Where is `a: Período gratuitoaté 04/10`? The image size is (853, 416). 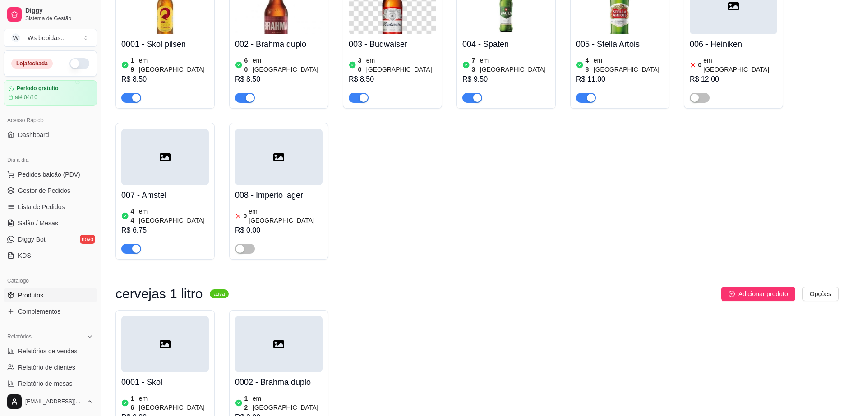 a: Período gratuitoaté 04/10 is located at coordinates (50, 93).